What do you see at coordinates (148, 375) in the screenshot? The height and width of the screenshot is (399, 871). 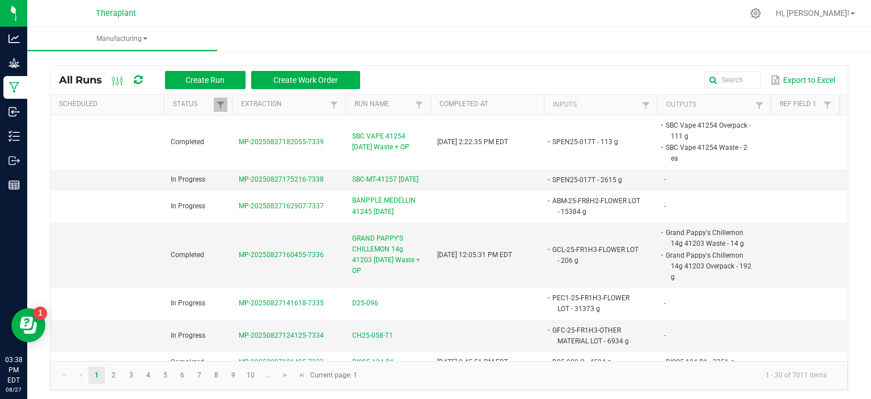 I see `a: Page 4` at bounding box center [148, 375].